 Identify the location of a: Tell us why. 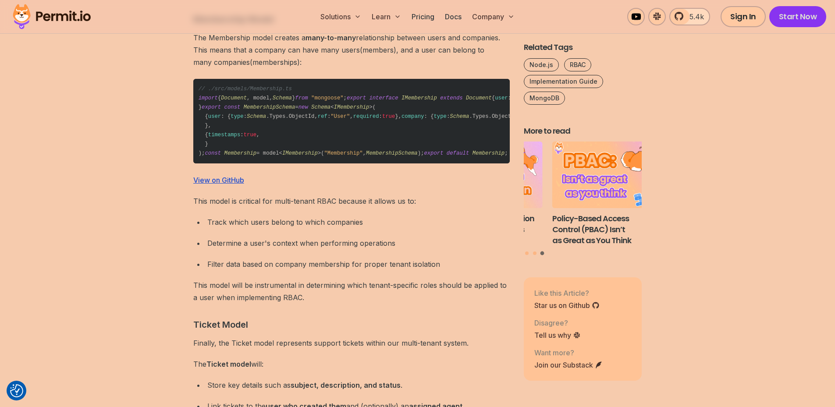
(557, 335).